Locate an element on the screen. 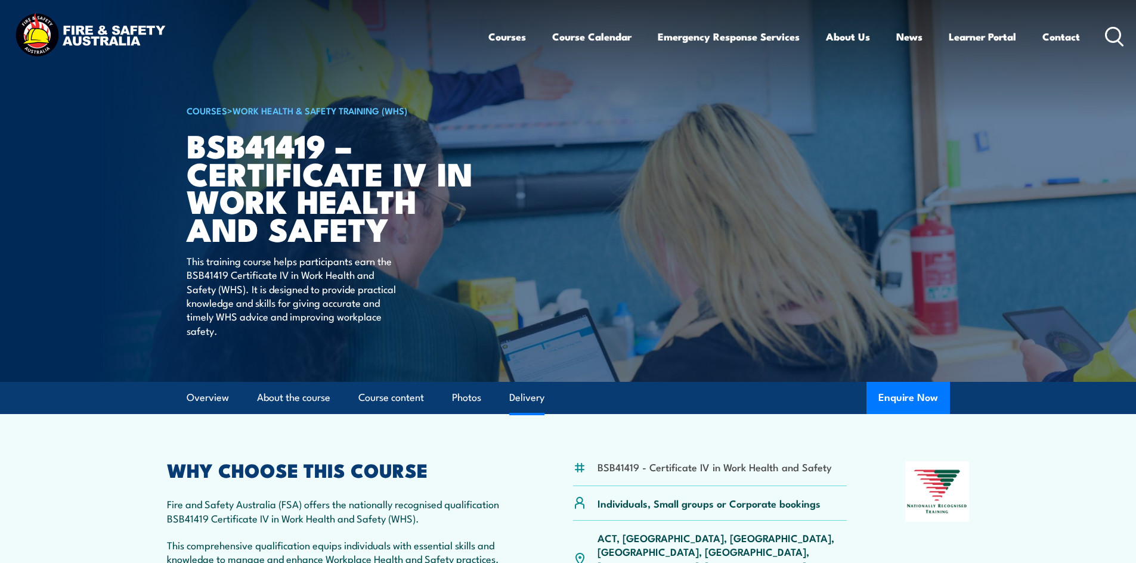 Image resolution: width=1136 pixels, height=563 pixels. a: Courses is located at coordinates (507, 36).